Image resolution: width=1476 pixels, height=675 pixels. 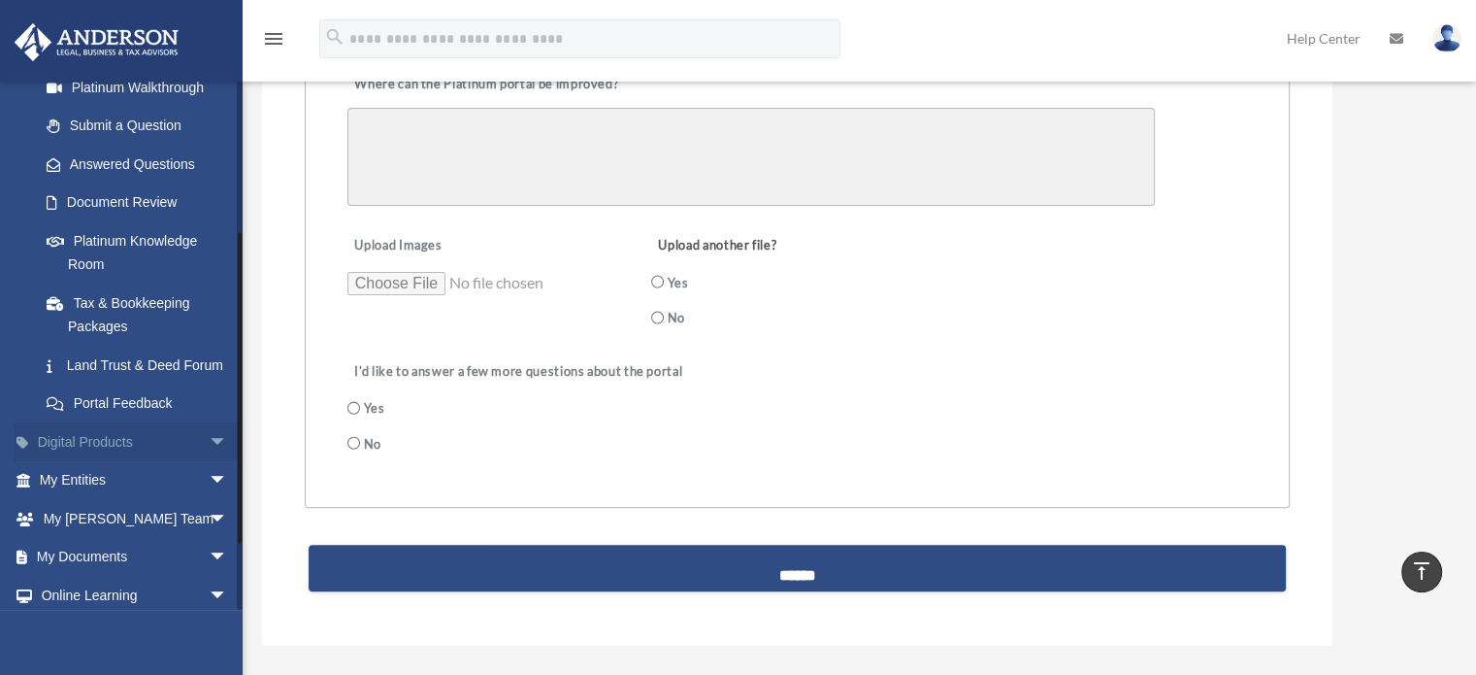 What do you see at coordinates (335, 37) in the screenshot?
I see `i: search` at bounding box center [335, 37].